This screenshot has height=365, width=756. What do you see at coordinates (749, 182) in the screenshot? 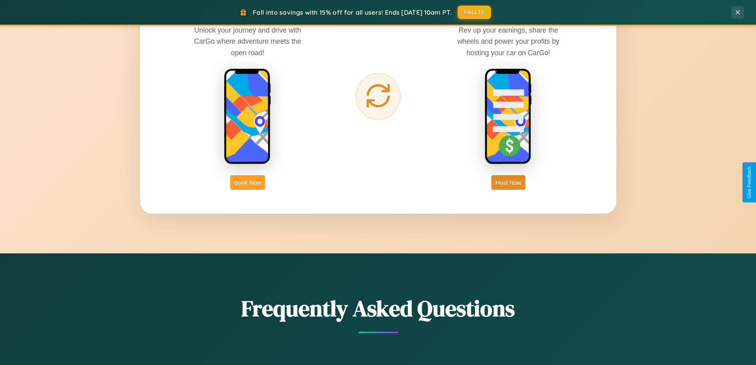
I see `div: Give Feedback` at bounding box center [749, 182].